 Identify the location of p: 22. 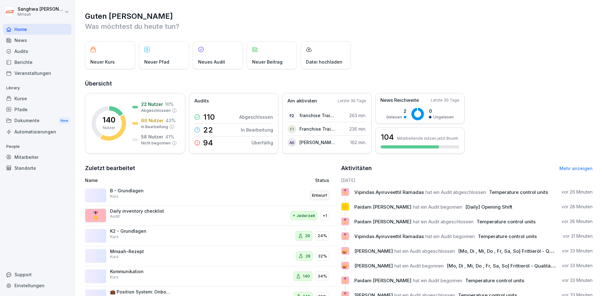
(208, 130).